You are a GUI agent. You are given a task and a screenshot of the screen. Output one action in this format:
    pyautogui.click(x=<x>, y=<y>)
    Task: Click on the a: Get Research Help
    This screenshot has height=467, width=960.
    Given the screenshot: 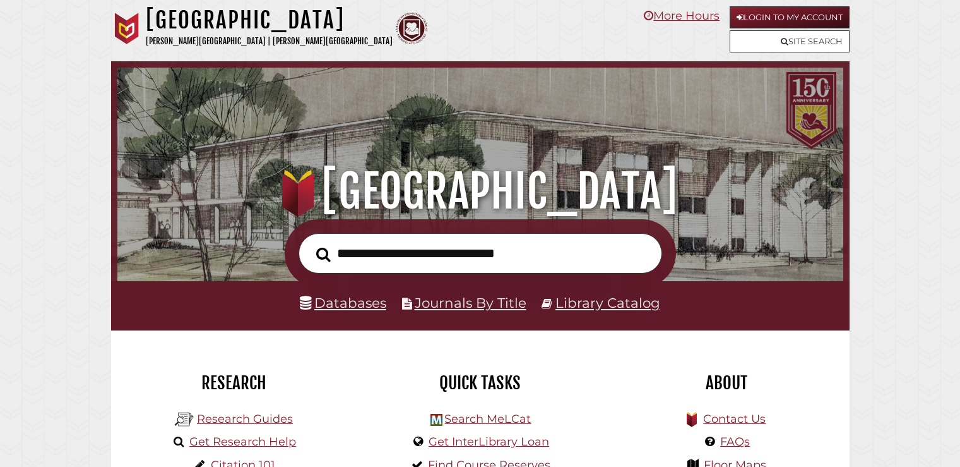 What is the action you would take?
    pyautogui.click(x=242, y=441)
    